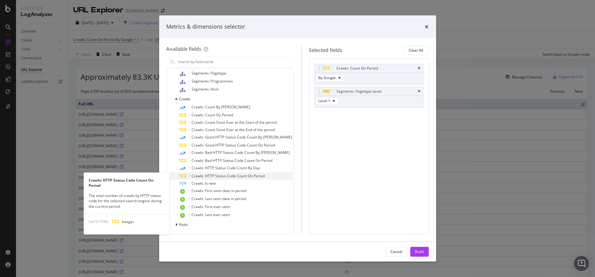 The width and height of the screenshot is (595, 277). What do you see at coordinates (233, 145) in the screenshot?
I see `span: Crawls: Good HTTP Status Code Count On Period` at bounding box center [233, 145].